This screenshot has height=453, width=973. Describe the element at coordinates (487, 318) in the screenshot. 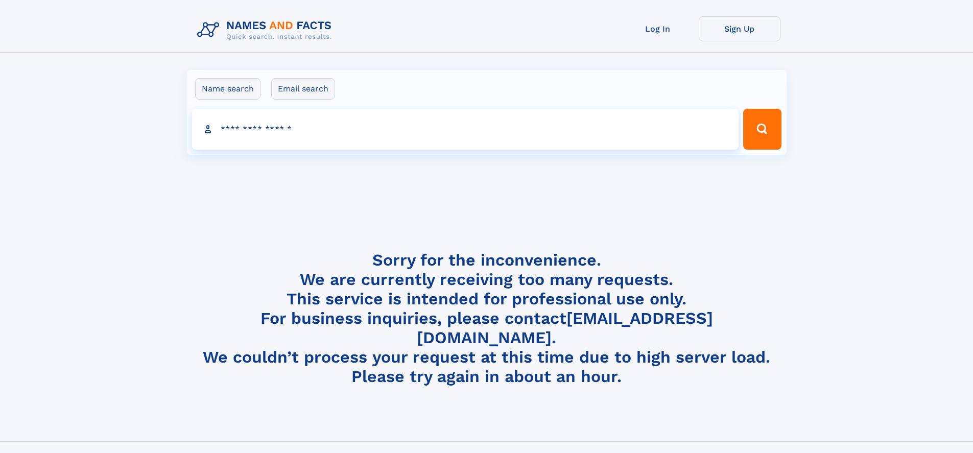

I see `h4: Sorry for the inconvenience. We are currently receiving too many requests. This service is intend...` at that location.